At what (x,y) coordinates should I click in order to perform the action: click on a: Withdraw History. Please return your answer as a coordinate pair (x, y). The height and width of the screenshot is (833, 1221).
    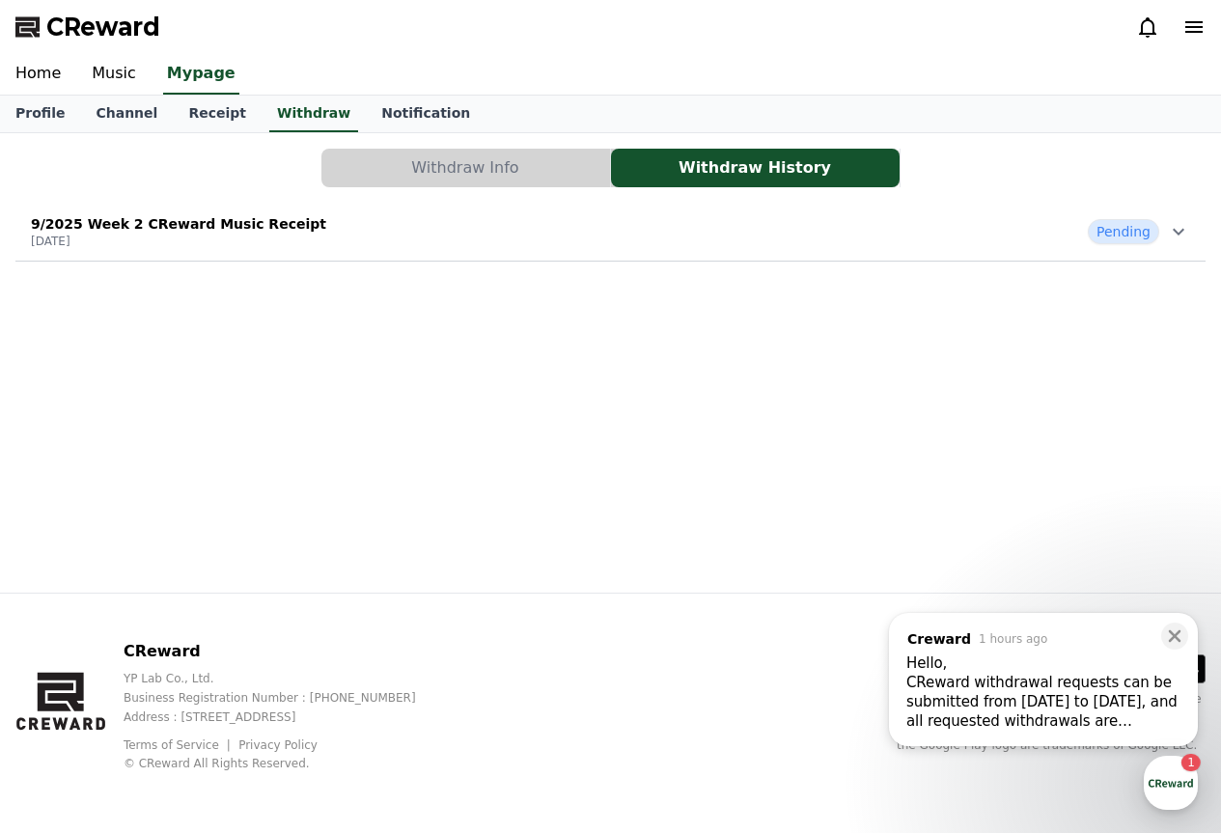
    Looking at the image, I should click on (756, 168).